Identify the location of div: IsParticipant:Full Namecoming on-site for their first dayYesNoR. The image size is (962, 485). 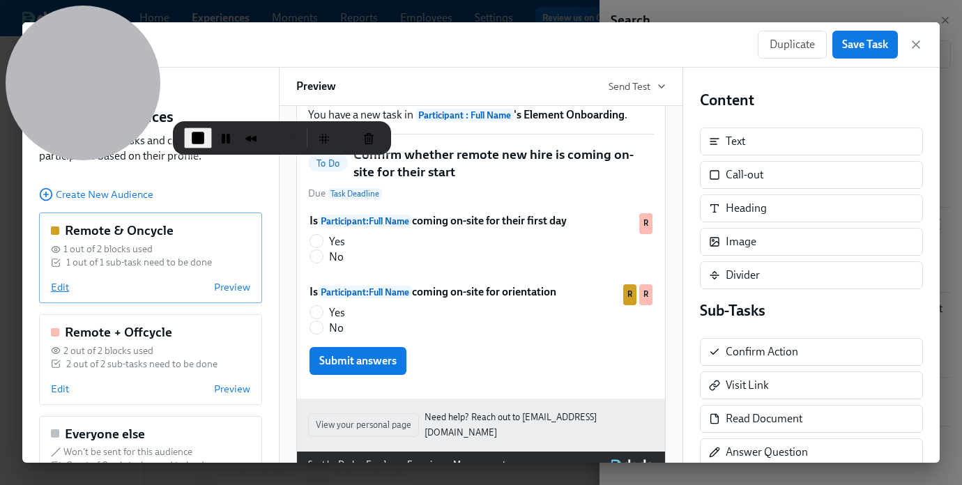
(481, 242).